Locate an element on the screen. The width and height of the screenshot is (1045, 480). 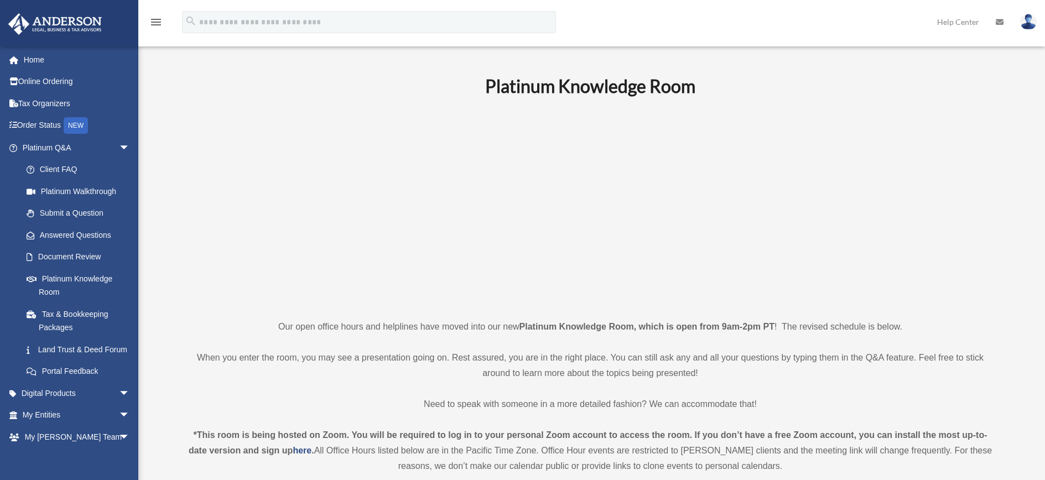
strong: Platinum Knowledge Room, which is open from 9am-2pm PT is located at coordinates (647, 326).